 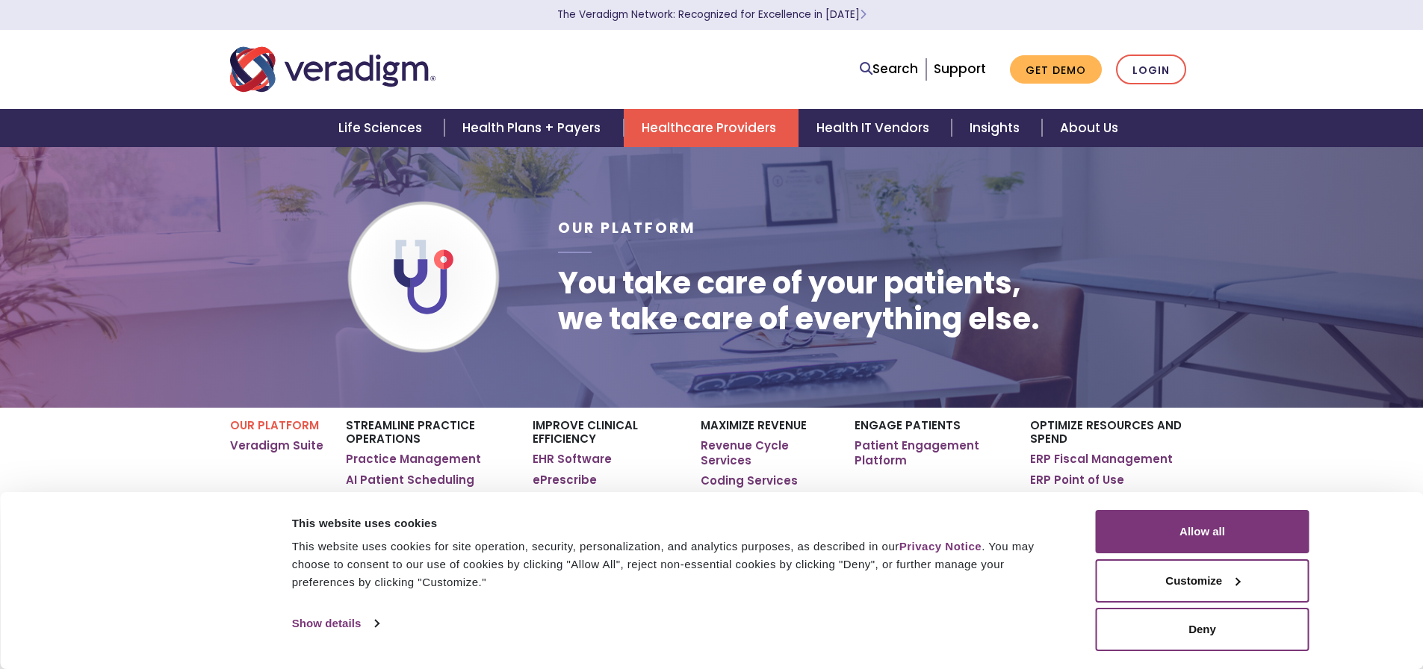 I want to click on div: This website uses cookies for site operation, security, personalization, and analytics purposes, ..., so click(x=677, y=565).